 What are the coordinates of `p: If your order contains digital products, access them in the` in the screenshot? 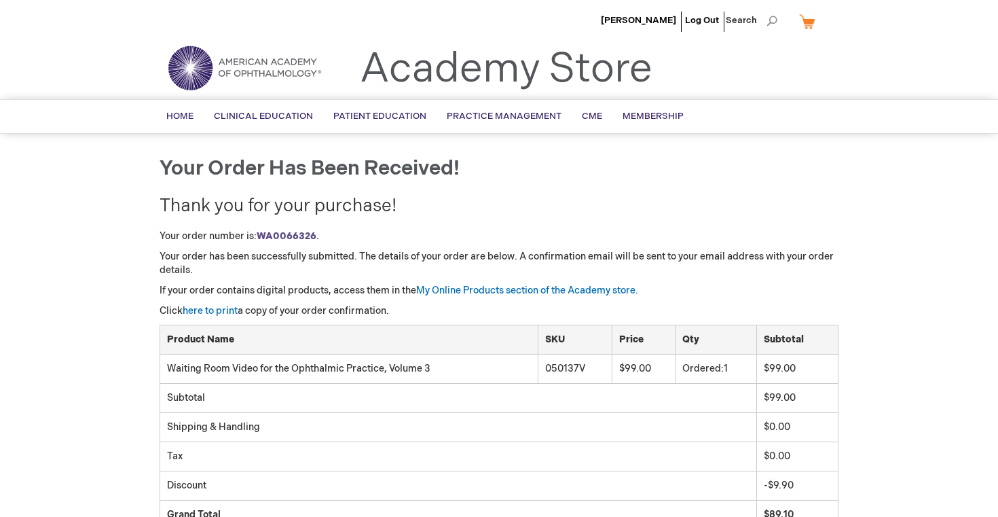 It's located at (499, 291).